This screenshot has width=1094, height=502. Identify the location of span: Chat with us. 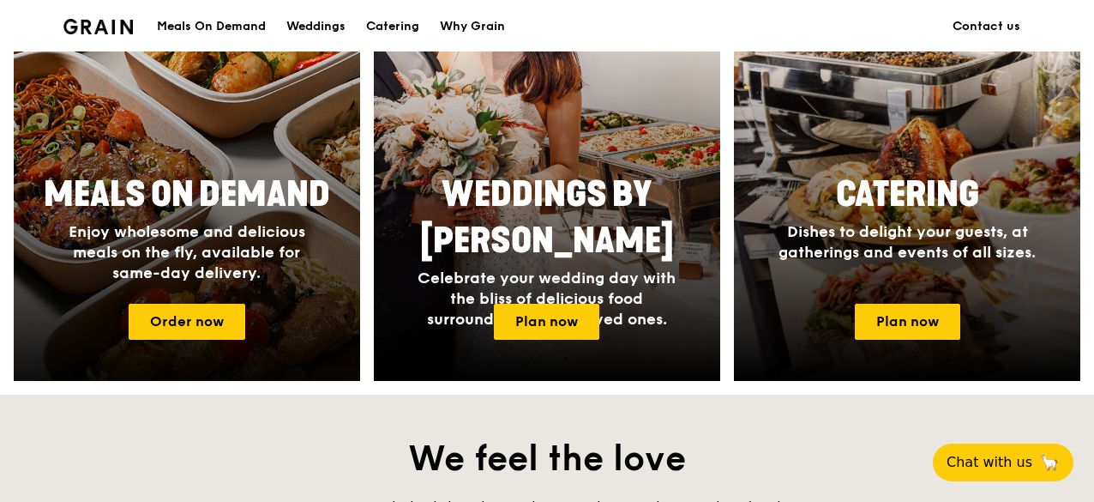
(990, 462).